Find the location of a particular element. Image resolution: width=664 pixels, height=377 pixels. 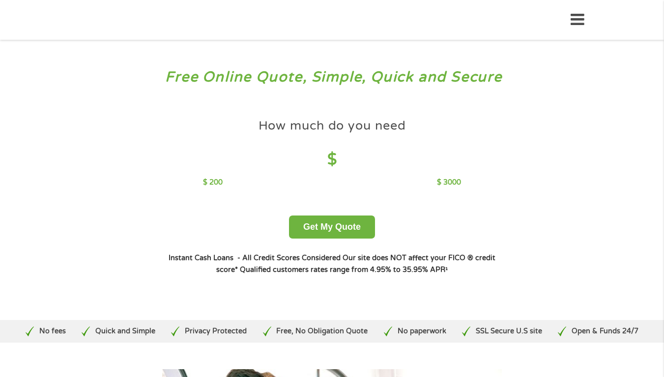

strong: Qualified customers rates range from 4.95% to 35.95% APR¹ is located at coordinates (343, 270).